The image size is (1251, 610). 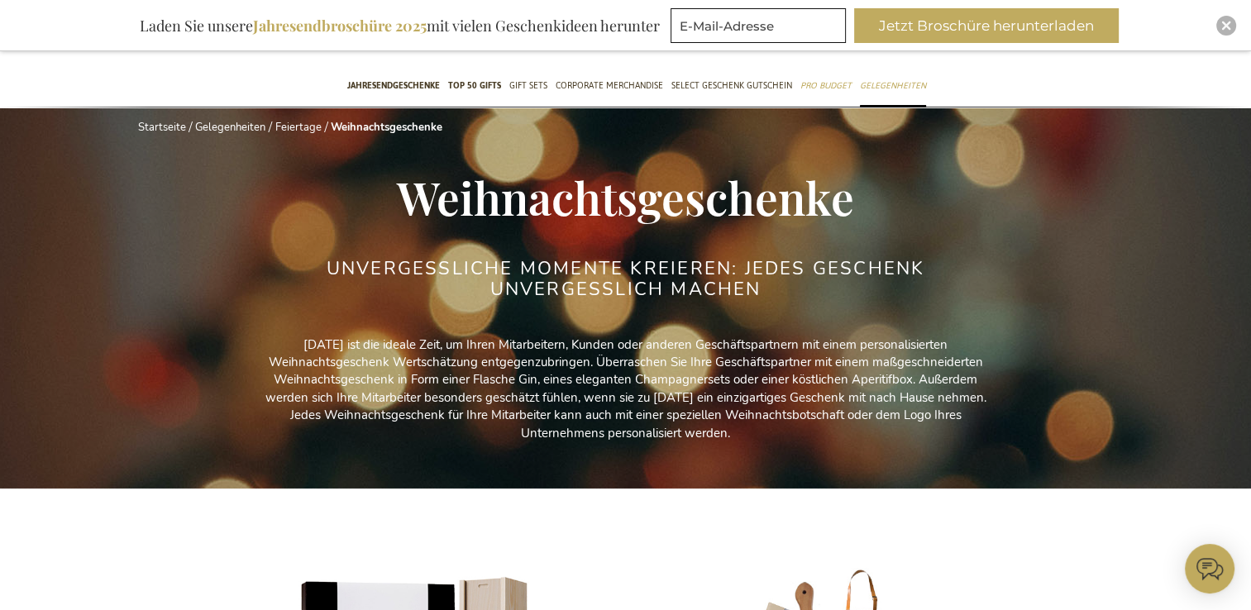 What do you see at coordinates (399, 26) in the screenshot?
I see `div: Laden Sie unsere mit vielen Geschenkideen herunter` at bounding box center [399, 26].